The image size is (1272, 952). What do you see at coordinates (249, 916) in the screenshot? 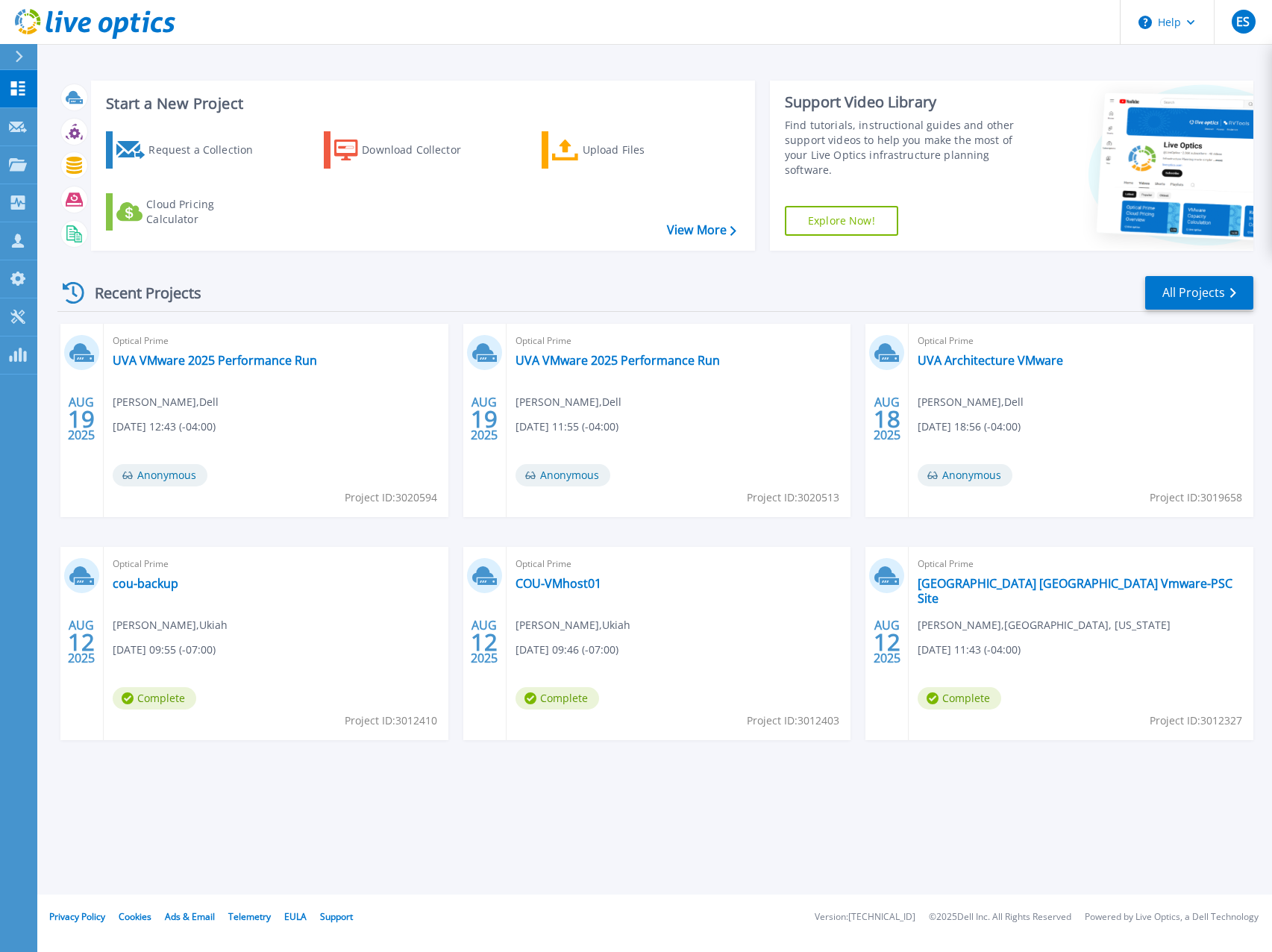
I see `a: Telemetry` at bounding box center [249, 916].